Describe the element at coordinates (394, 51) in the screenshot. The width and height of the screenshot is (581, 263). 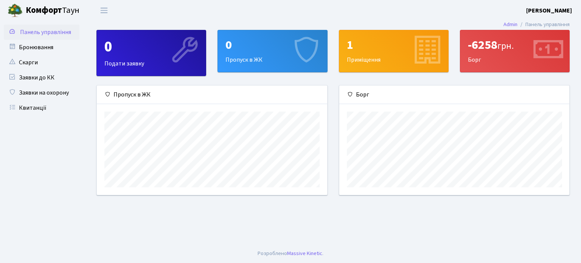
I see `div: Приміщення` at that location.